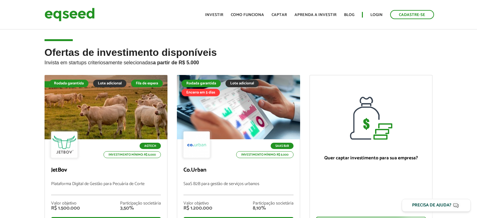 This screenshot has height=218, width=477. I want to click on div: R$ 1.200.000, so click(198, 208).